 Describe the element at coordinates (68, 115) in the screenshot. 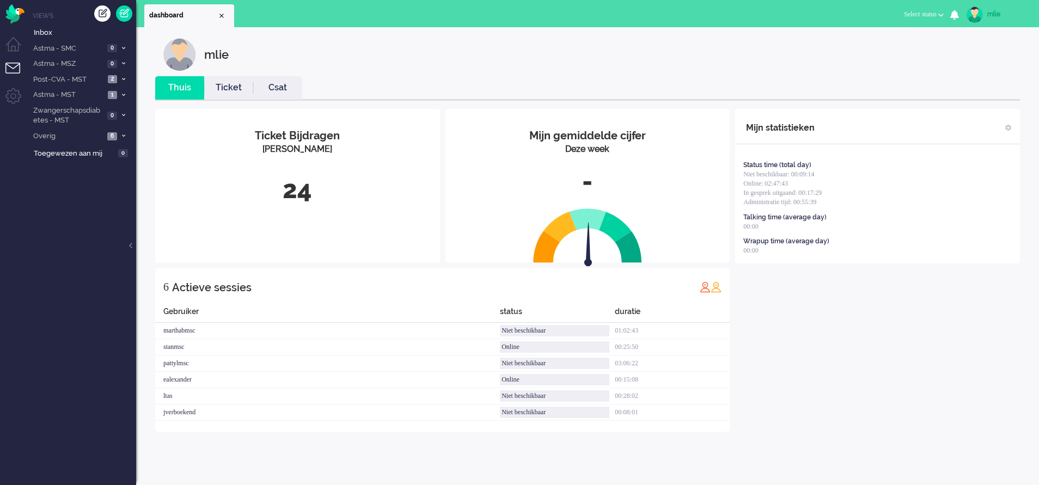

I see `span: Zwangerschapsdiabetes - MST` at that location.